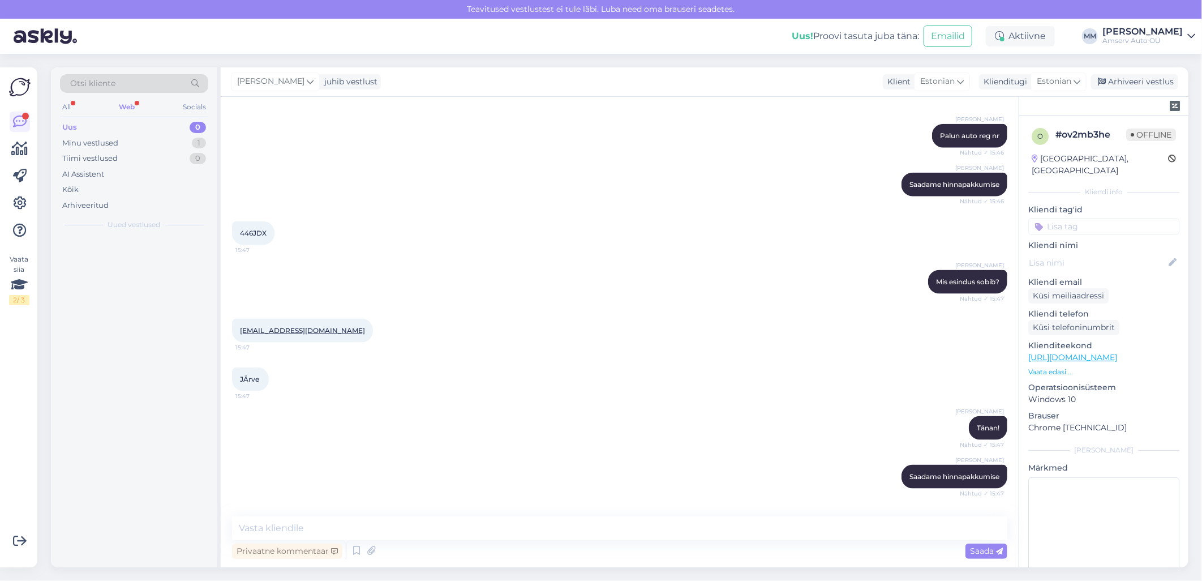 The height and width of the screenshot is (581, 1202). What do you see at coordinates (1069, 295) in the screenshot?
I see `div: Küsi meiliaadressi` at bounding box center [1069, 295].